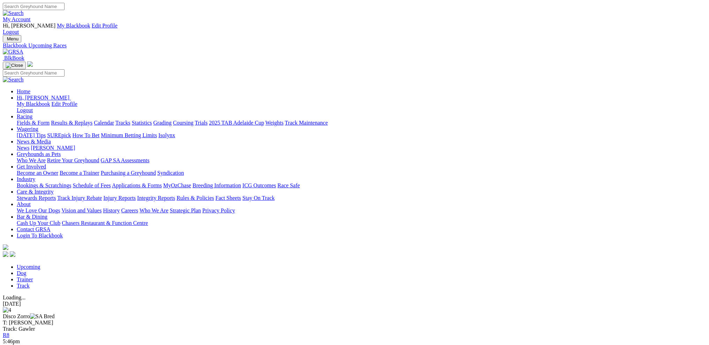 This screenshot has height=345, width=709. Describe the element at coordinates (22, 273) in the screenshot. I see `a: Dog` at that location.